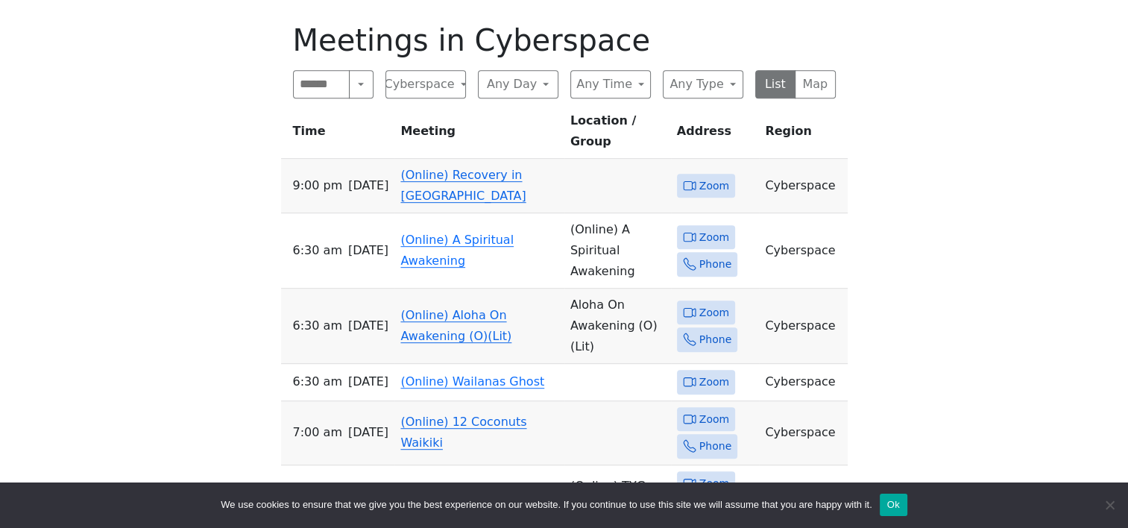 This screenshot has width=1128, height=528. Describe the element at coordinates (617, 326) in the screenshot. I see `td: Aloha On Awakening (O) (Lit)` at that location.